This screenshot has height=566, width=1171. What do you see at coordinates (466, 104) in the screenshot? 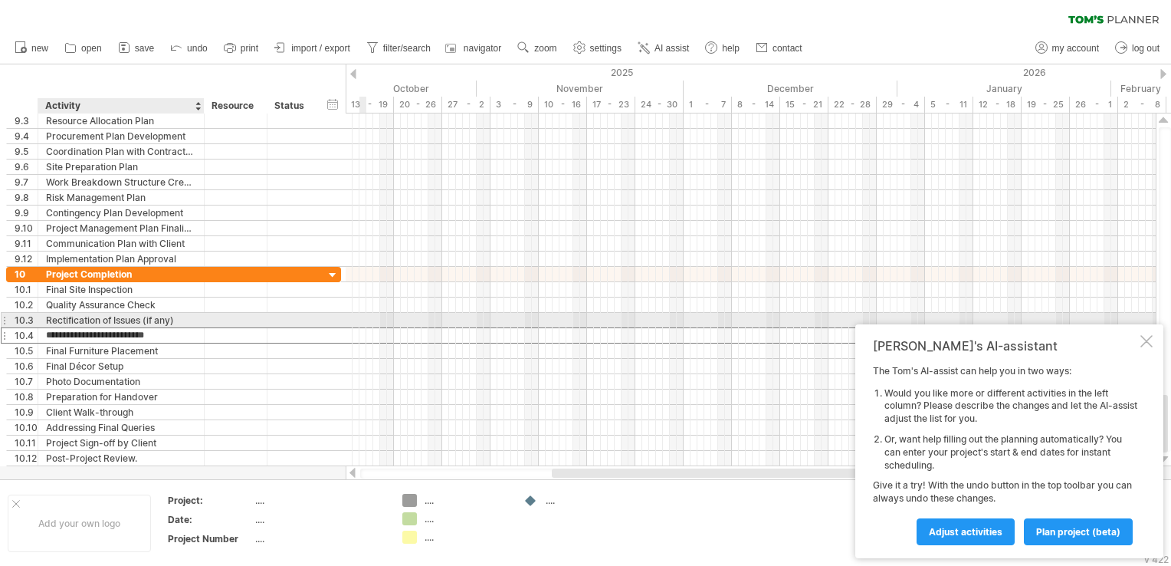
I see `div: 27 - 2` at bounding box center [466, 104].